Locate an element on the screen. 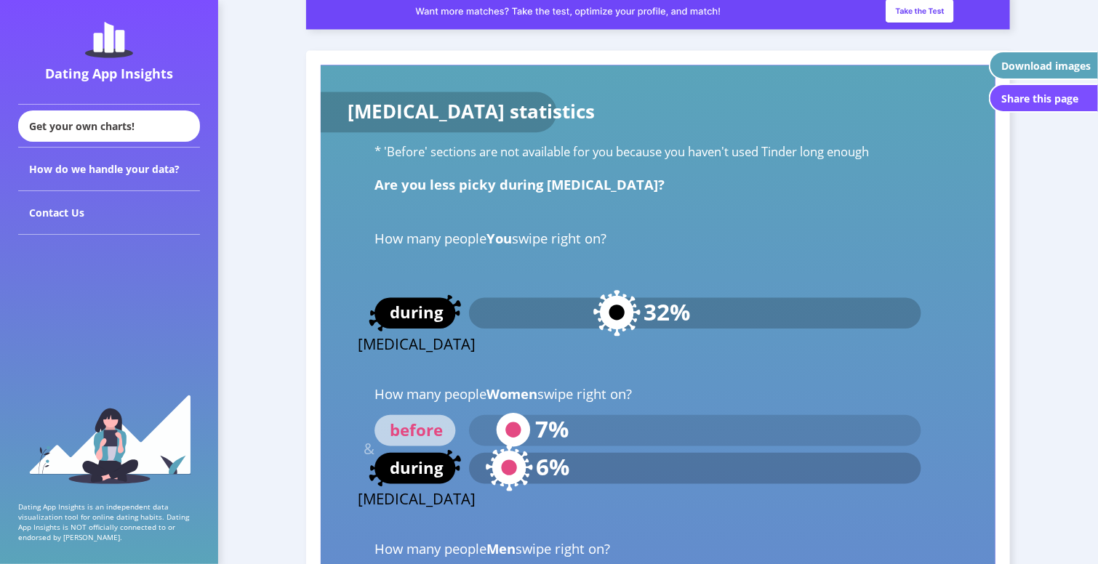 Image resolution: width=1098 pixels, height=564 pixels. img: sidebar_girl.91b9467e.svg is located at coordinates (109, 438).